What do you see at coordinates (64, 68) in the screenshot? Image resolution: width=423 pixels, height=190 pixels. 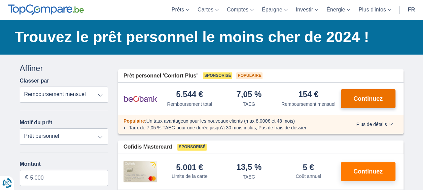 I see `div: Affiner` at bounding box center [64, 68].